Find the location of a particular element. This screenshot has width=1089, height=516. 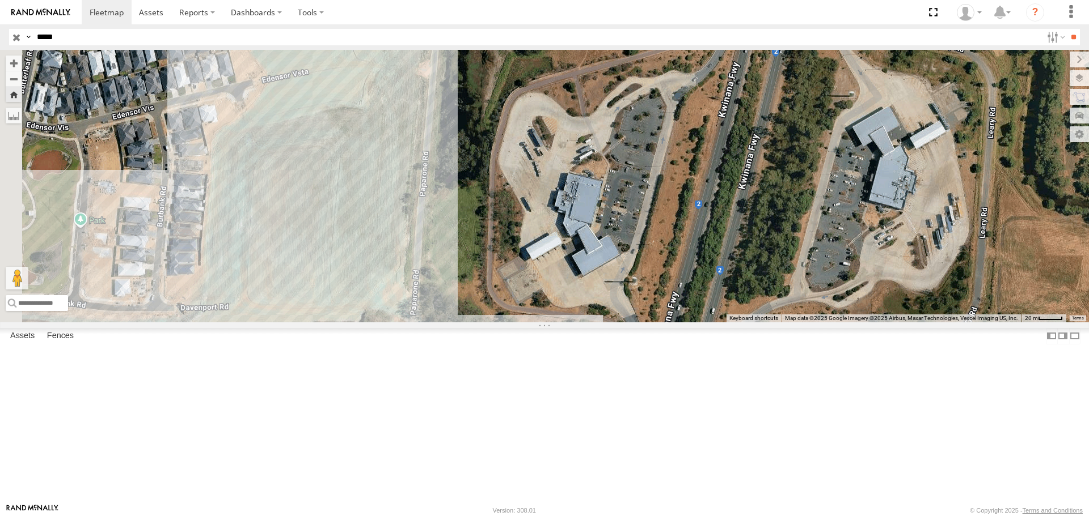

button: Zoom out is located at coordinates (14, 79).